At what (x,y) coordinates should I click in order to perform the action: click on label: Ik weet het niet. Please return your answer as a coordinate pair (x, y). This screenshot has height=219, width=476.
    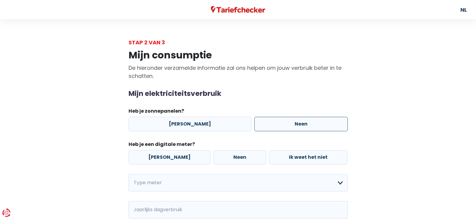
    Looking at the image, I should click on (308, 158).